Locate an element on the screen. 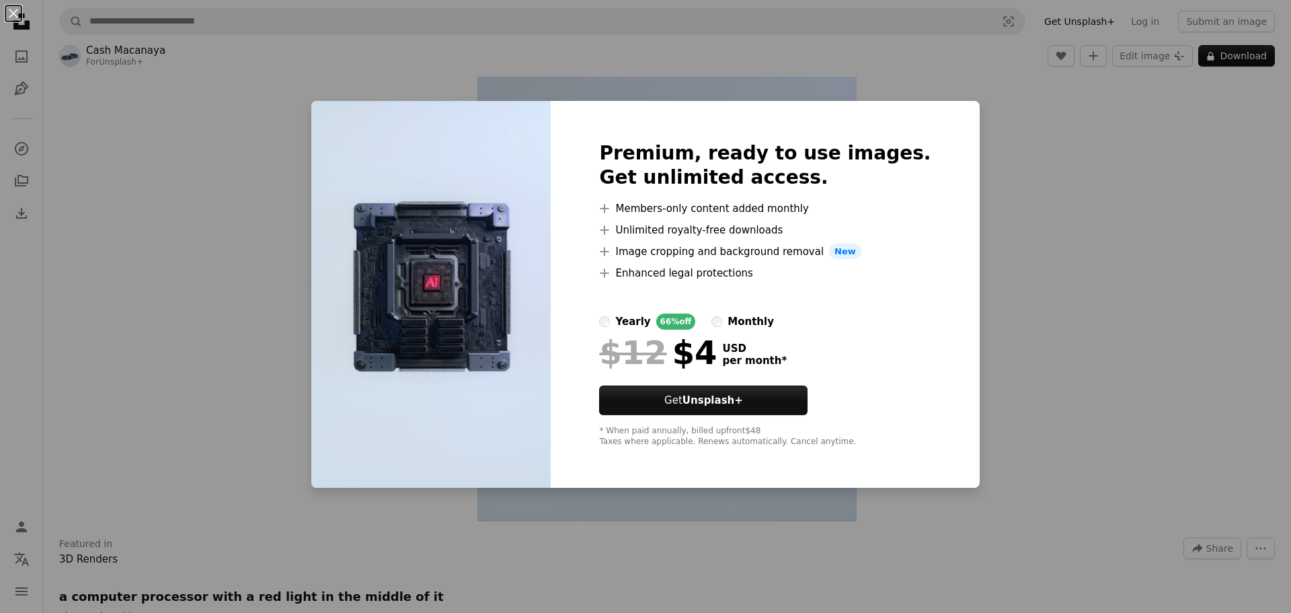  div: * When paid annually, billed upfront $48 Taxes where applicable. Renews automatically. Cancel any... is located at coordinates (765, 436).